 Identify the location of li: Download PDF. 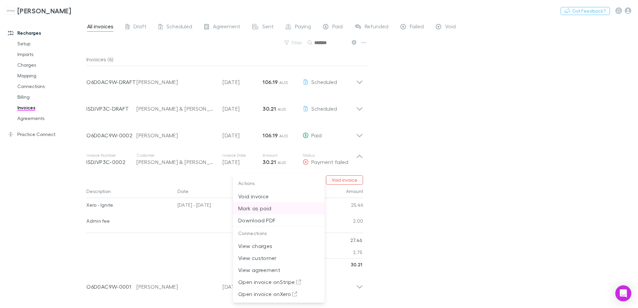
(279, 221).